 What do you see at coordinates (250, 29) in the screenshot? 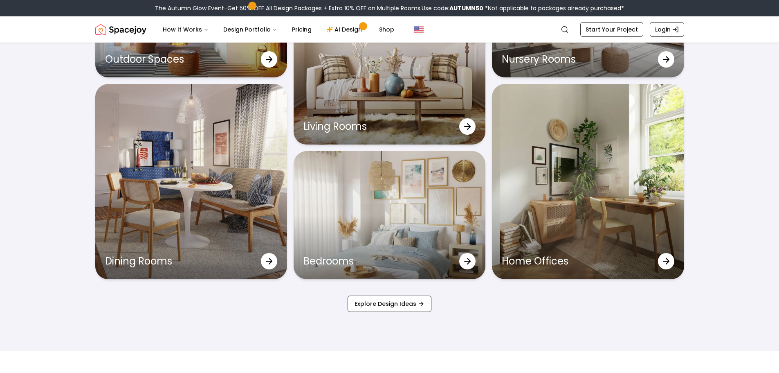
I see `button: Design Portfolio` at bounding box center [250, 29].